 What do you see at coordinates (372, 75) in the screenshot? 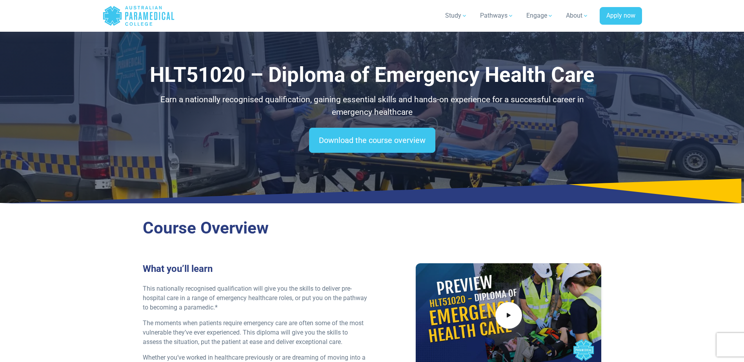
I see `h1: HLT51020 – Diploma of Emergency Health Care` at bounding box center [372, 75].